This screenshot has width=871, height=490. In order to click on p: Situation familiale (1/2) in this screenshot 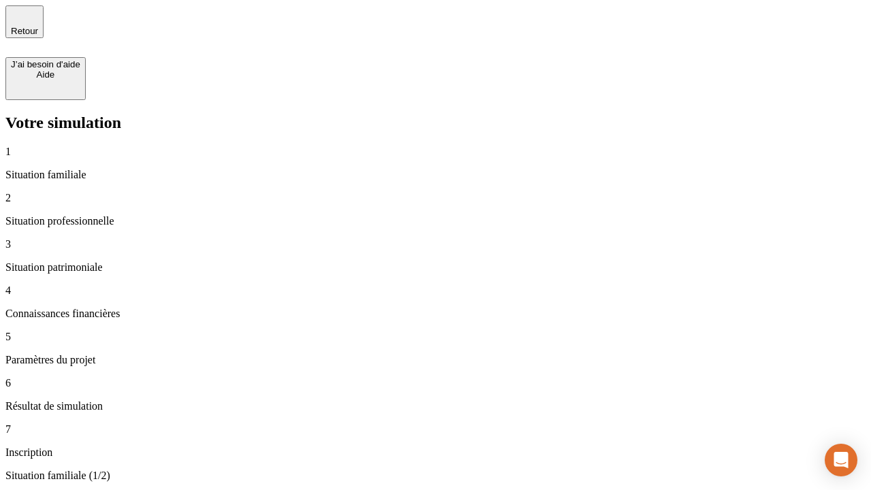, I will do `click(435, 476)`.